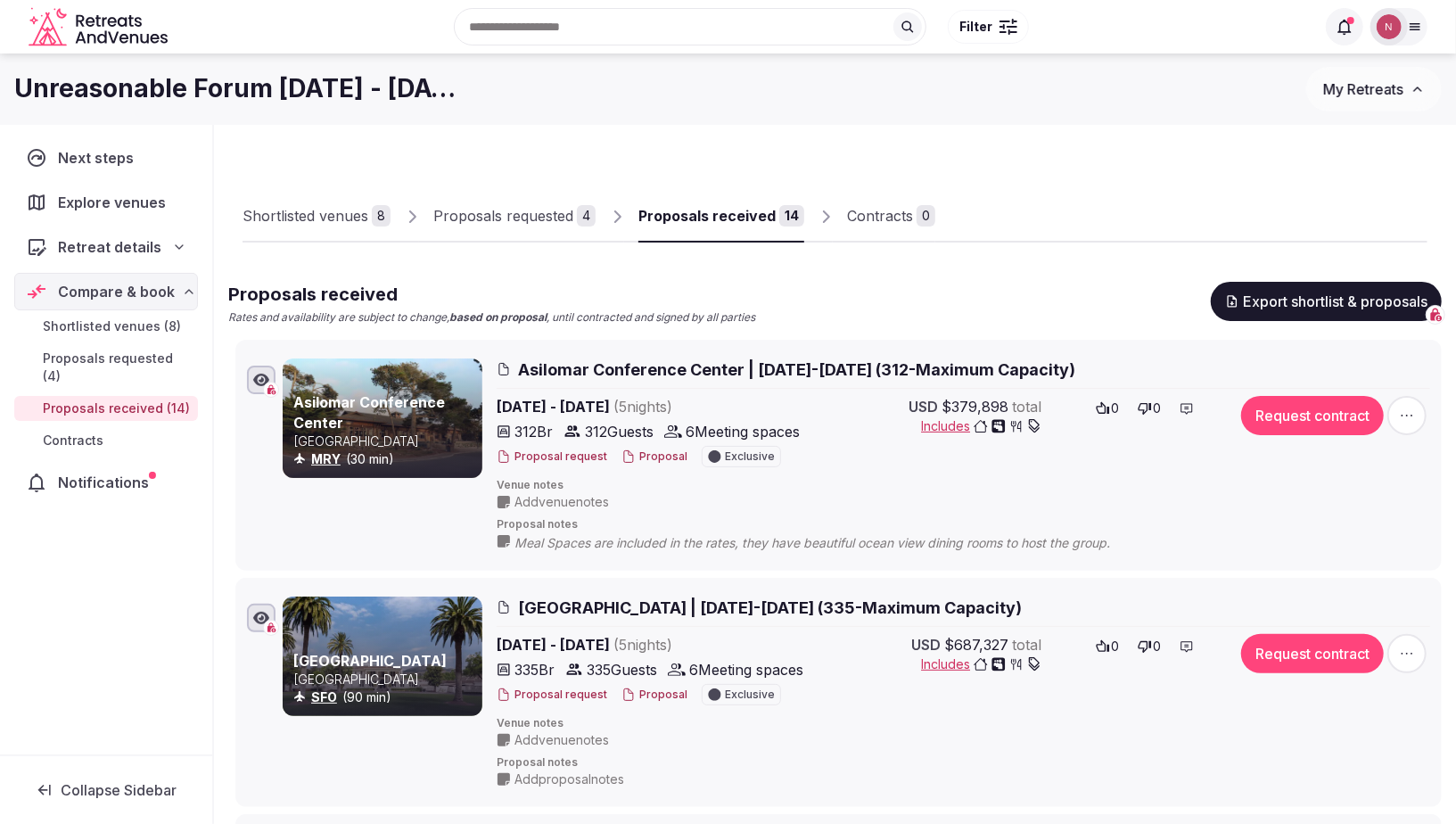 This screenshot has width=1456, height=824. Describe the element at coordinates (106, 158) in the screenshot. I see `a: Next steps` at that location.